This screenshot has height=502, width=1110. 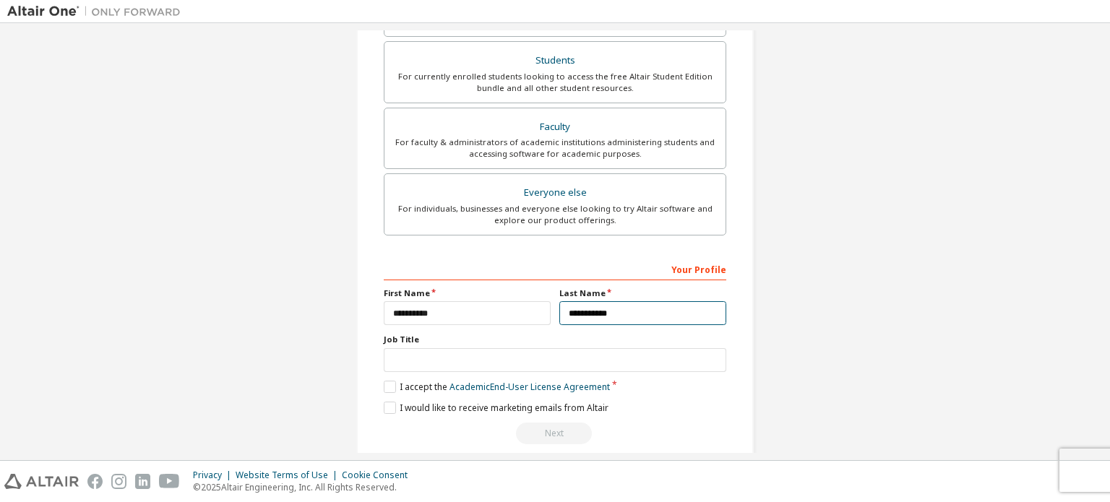 What do you see at coordinates (530, 387) in the screenshot?
I see `a: Academic End-User License Agreement` at bounding box center [530, 387].